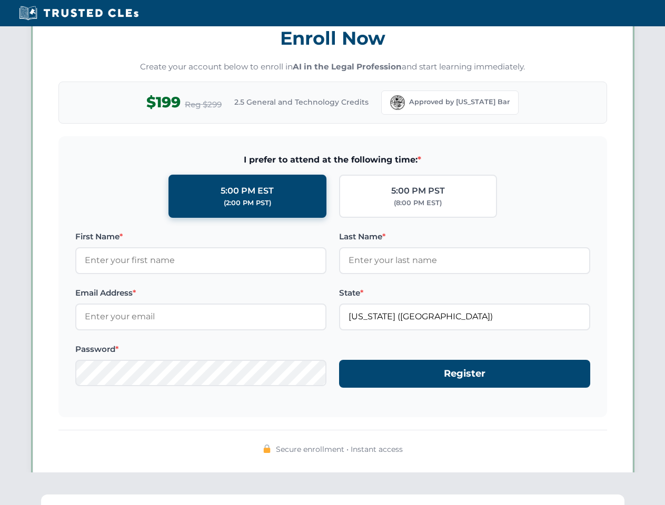 The height and width of the screenshot is (505, 665). Describe the element at coordinates (201, 293) in the screenshot. I see `label: Email Address` at that location.